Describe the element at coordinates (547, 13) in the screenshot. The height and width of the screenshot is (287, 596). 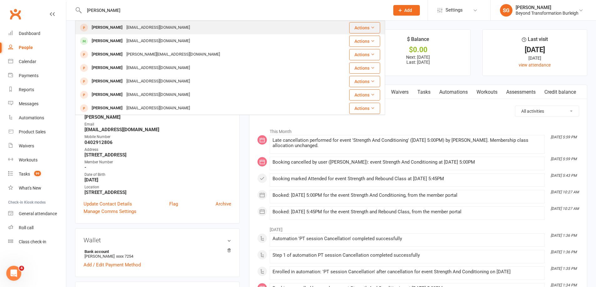
I see `div: Beyond Transformation Burleigh` at that location.